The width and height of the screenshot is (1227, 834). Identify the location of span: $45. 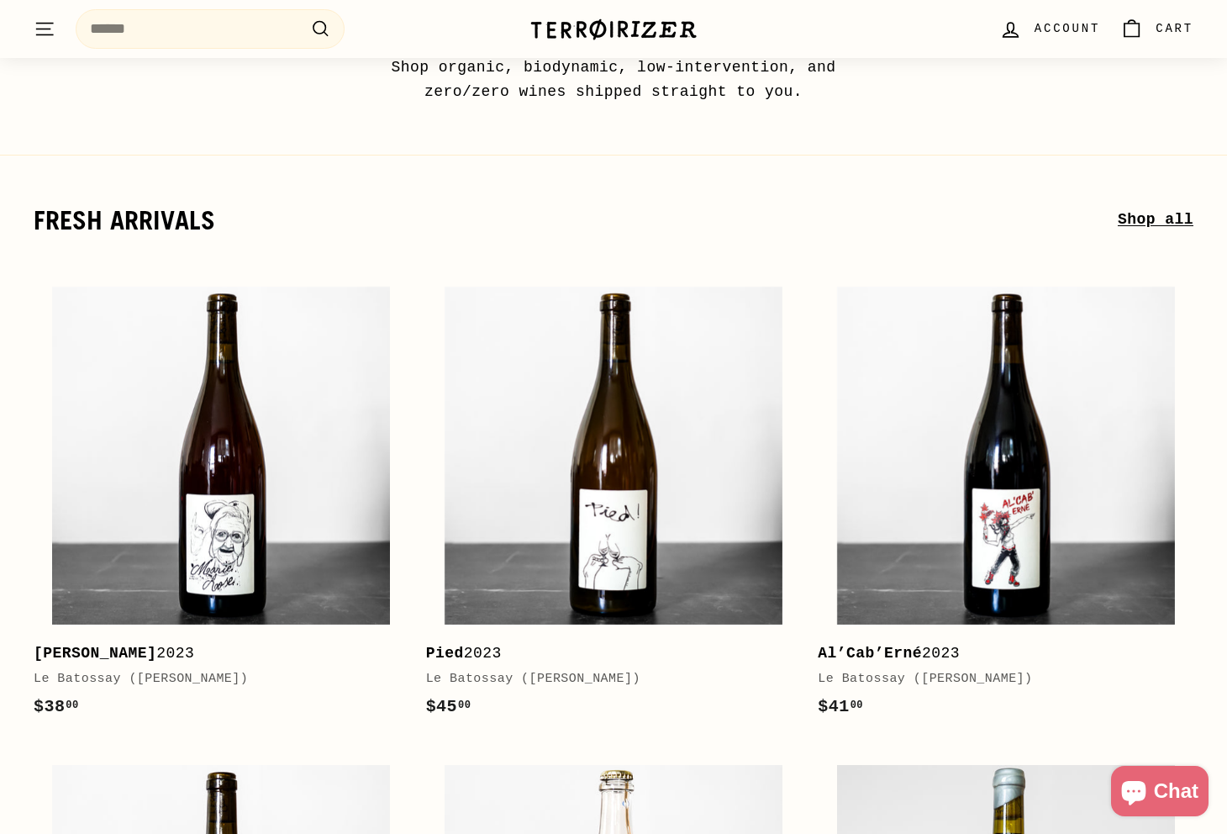
(449, 706).